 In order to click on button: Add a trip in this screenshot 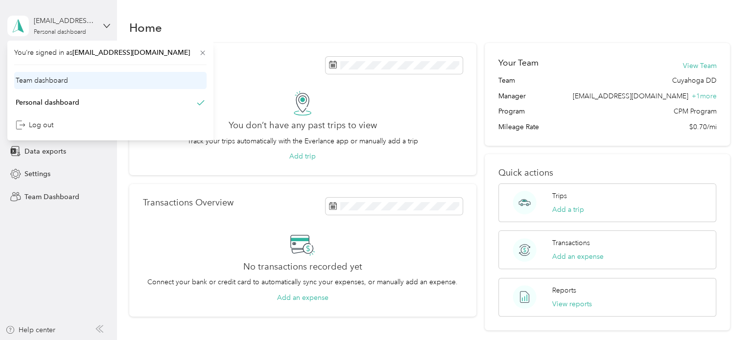, I will do `click(568, 209)`.